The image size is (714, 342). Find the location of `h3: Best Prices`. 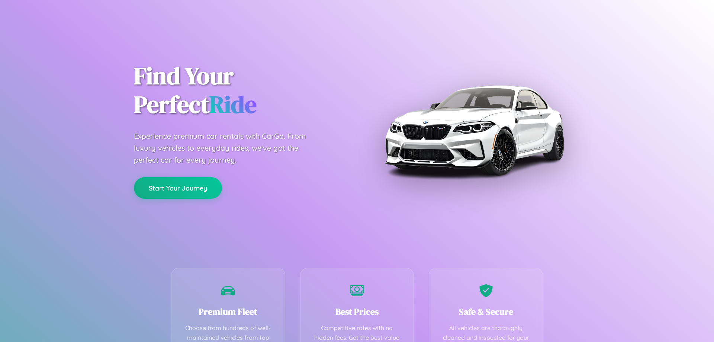

h3: Best Prices is located at coordinates (357, 311).